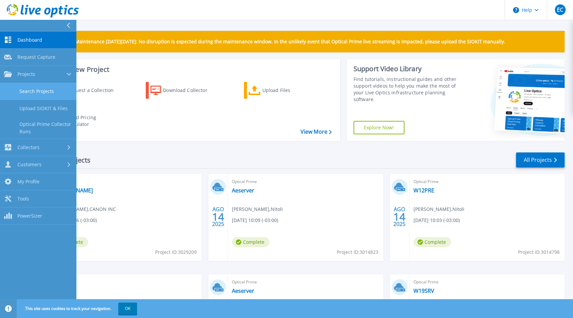 The width and height of the screenshot is (573, 318). I want to click on div: Support Video Library, so click(409, 69).